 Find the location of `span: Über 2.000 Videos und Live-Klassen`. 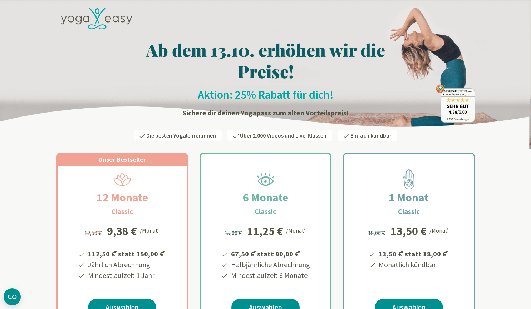

span: Über 2.000 Videos und Live-Klassen is located at coordinates (283, 135).